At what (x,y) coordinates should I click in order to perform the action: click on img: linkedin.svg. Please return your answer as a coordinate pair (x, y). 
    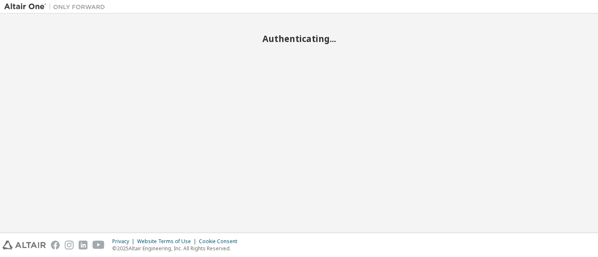
    Looking at the image, I should click on (83, 245).